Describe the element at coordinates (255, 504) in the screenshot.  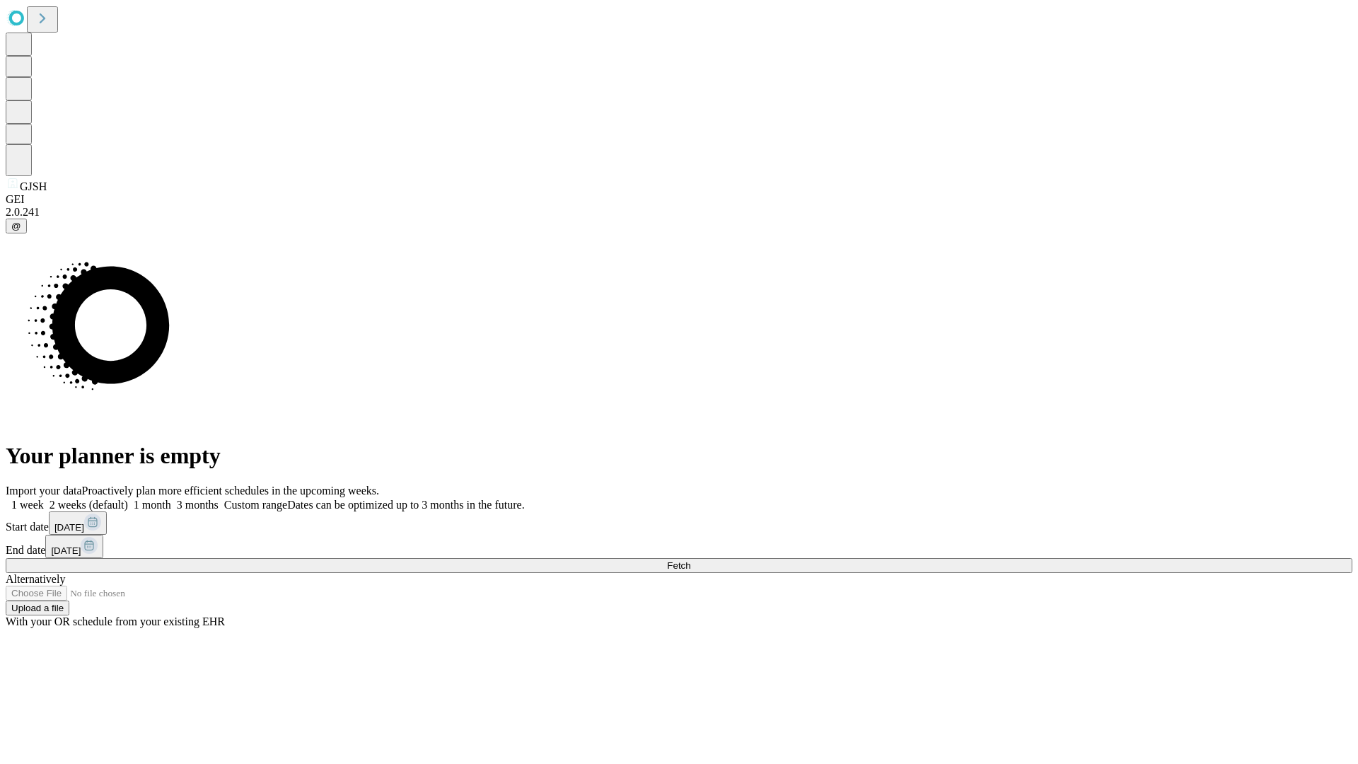
I see `span: Custom range` at that location.